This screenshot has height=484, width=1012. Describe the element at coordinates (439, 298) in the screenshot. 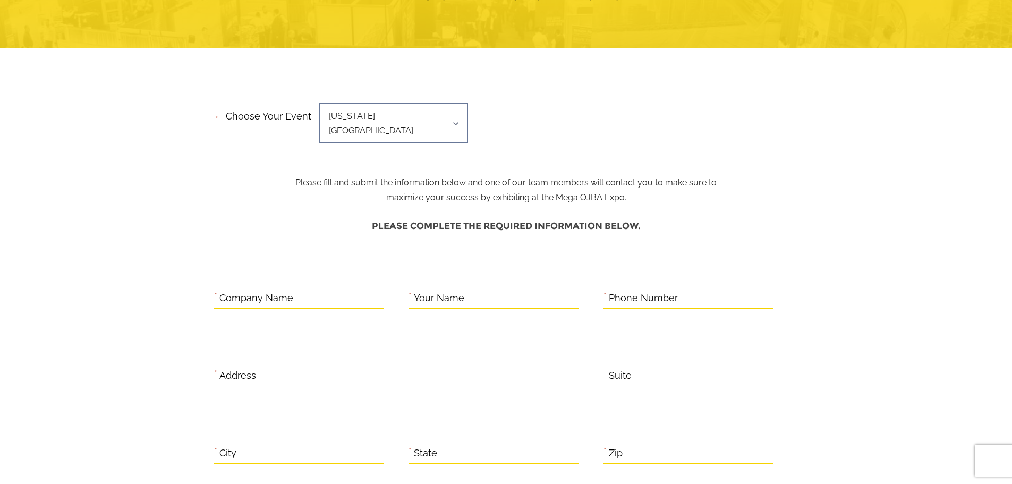

I see `label: Your Name` at that location.